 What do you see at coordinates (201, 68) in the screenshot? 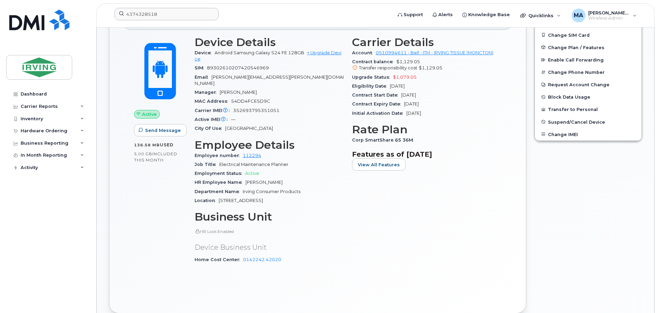
I see `span: SIM` at bounding box center [201, 68].